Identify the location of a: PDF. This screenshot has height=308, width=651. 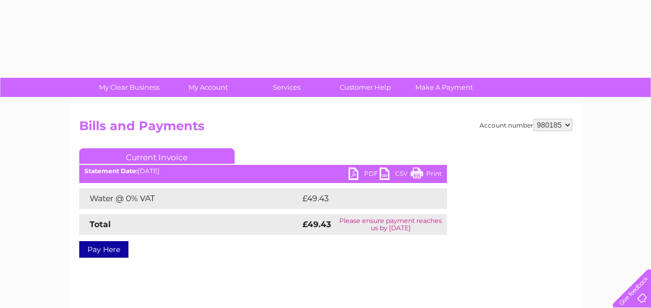
(364, 175).